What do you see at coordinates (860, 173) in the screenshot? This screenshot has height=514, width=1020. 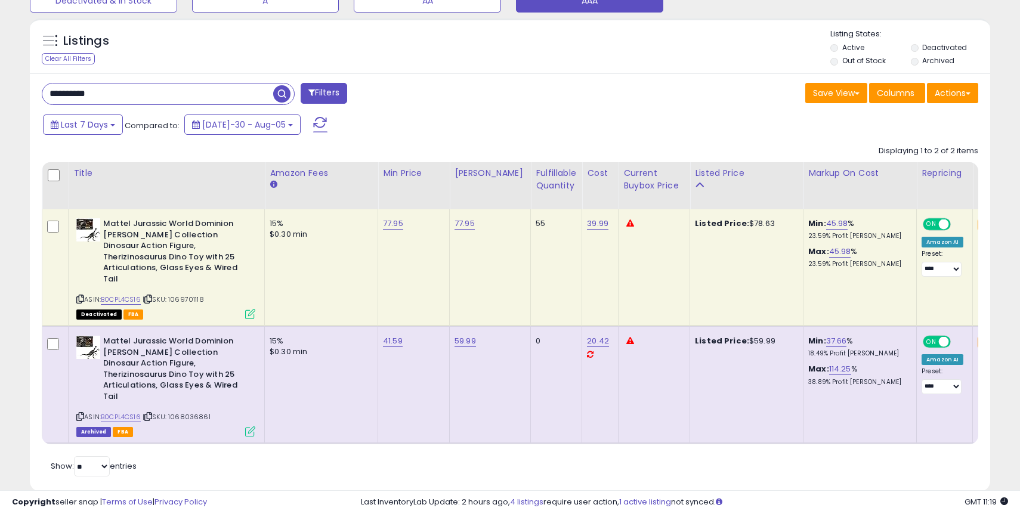 I see `div: Markup on Cost` at bounding box center [860, 173].